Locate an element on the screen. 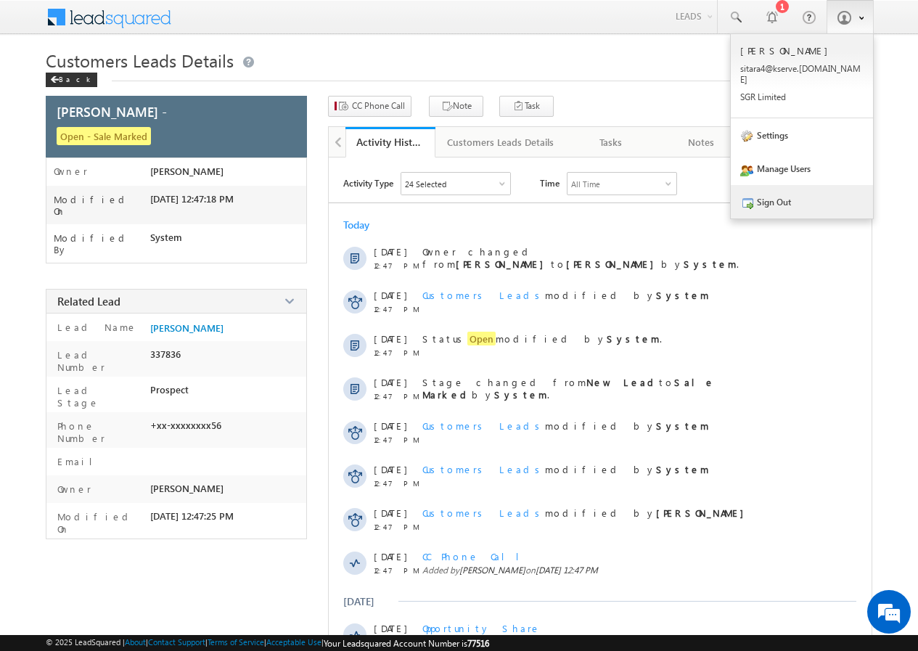 This screenshot has height=651, width=918. span: Customers Leads Details is located at coordinates (139, 60).